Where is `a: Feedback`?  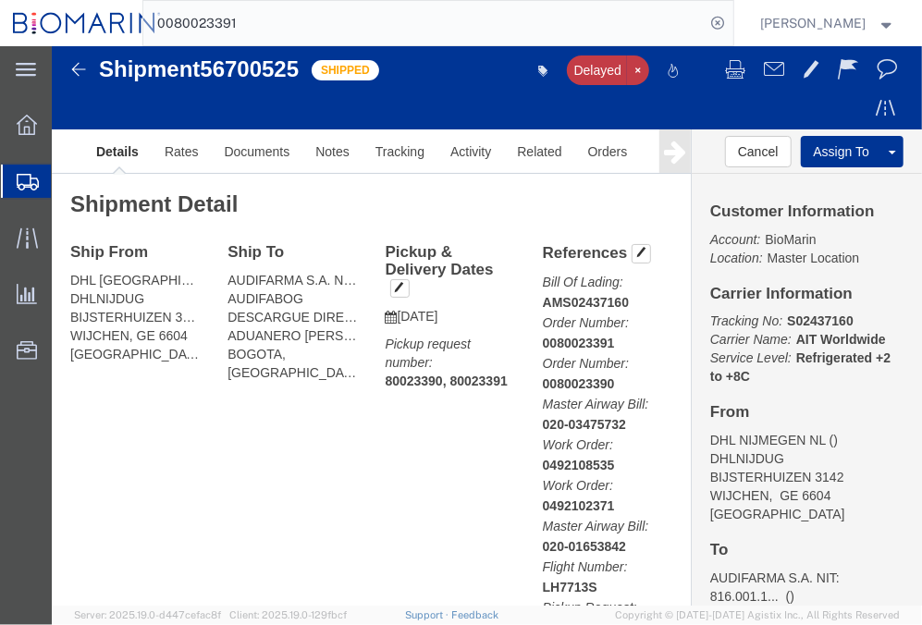
a: Feedback is located at coordinates (474, 615).